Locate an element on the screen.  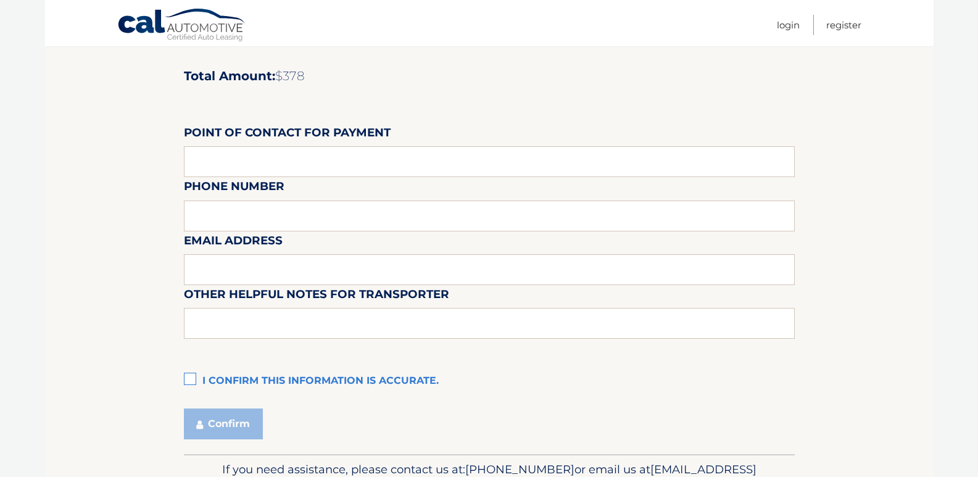
label: Email Address is located at coordinates (233, 242).